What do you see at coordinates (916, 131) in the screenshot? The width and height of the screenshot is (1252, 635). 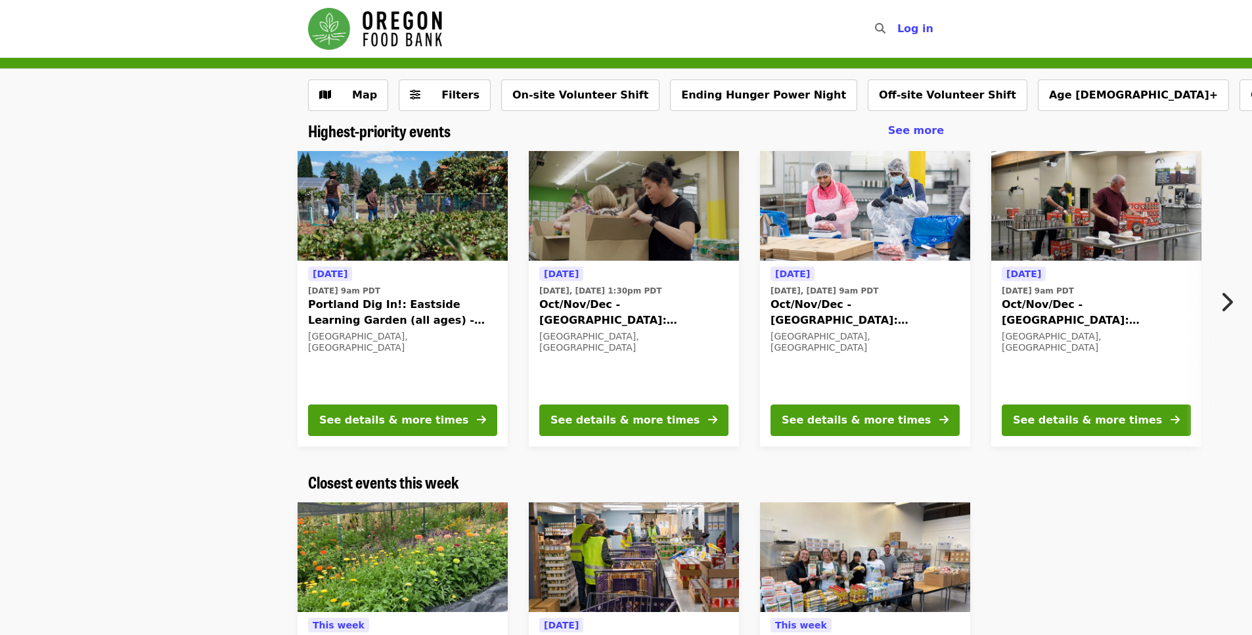 I see `a: See more` at bounding box center [916, 131].